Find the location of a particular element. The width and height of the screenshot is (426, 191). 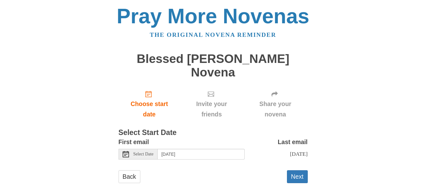

a: Back is located at coordinates (129, 177).